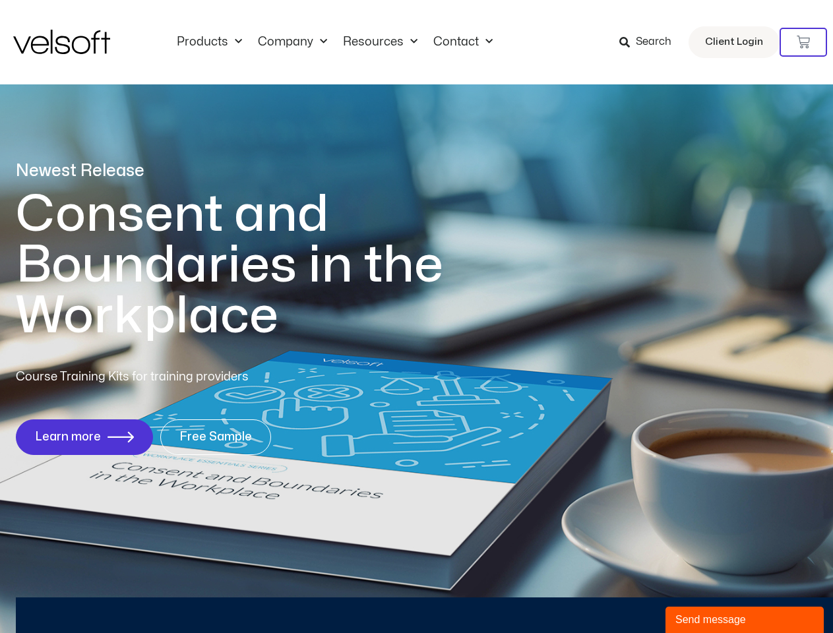 Image resolution: width=833 pixels, height=633 pixels. I want to click on a: Free Sample, so click(216, 437).